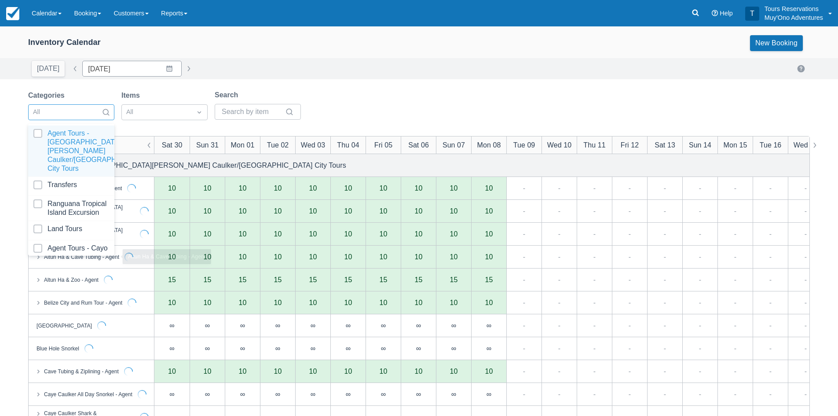 The width and height of the screenshot is (838, 416). What do you see at coordinates (777, 43) in the screenshot?
I see `a: New Booking` at bounding box center [777, 43].